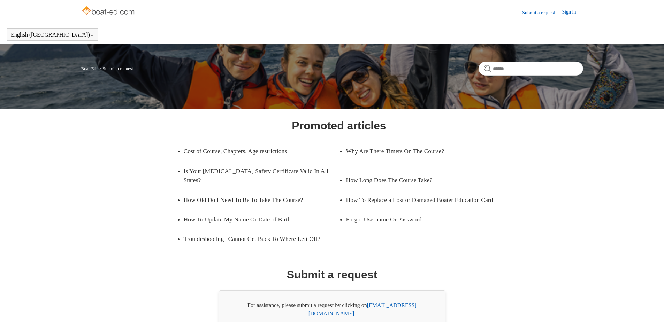 The width and height of the screenshot is (664, 322). I want to click on li: Submit a request, so click(115, 68).